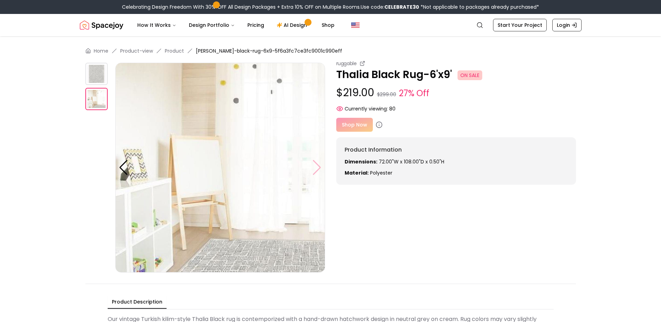  Describe the element at coordinates (392, 109) in the screenshot. I see `span: 80` at that location.